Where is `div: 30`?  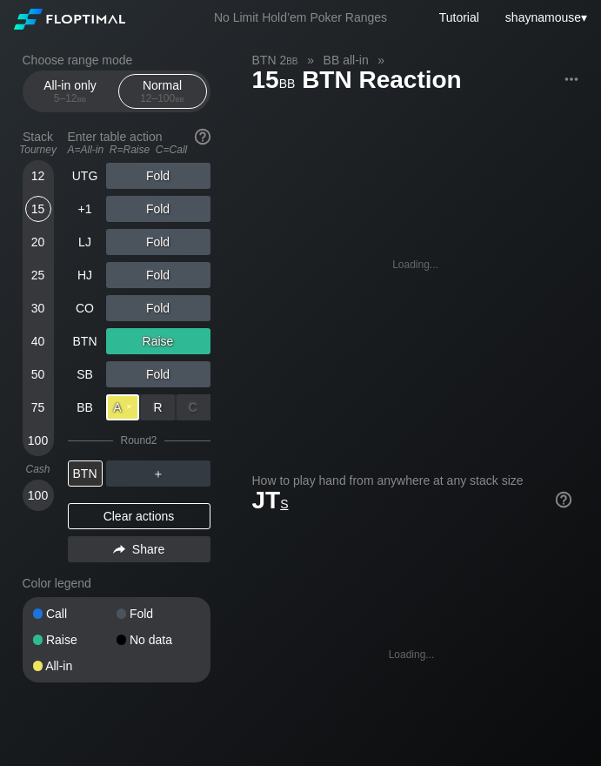
div: 30 is located at coordinates (38, 308).